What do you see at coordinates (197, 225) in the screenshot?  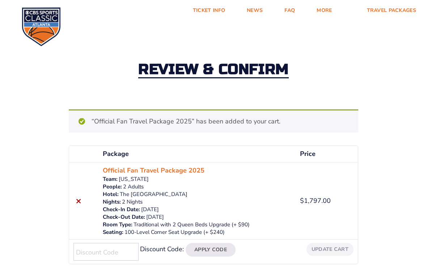 I see `p: Traditional with 2 Queen Beds Upgrade (+ $90)` at bounding box center [197, 225].